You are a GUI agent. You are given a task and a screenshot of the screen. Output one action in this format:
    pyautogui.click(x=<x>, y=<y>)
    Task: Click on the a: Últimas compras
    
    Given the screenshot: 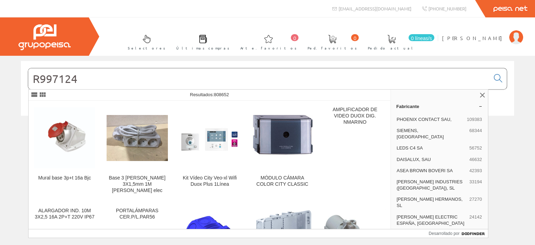 What is the action you would take?
    pyautogui.click(x=201, y=41)
    